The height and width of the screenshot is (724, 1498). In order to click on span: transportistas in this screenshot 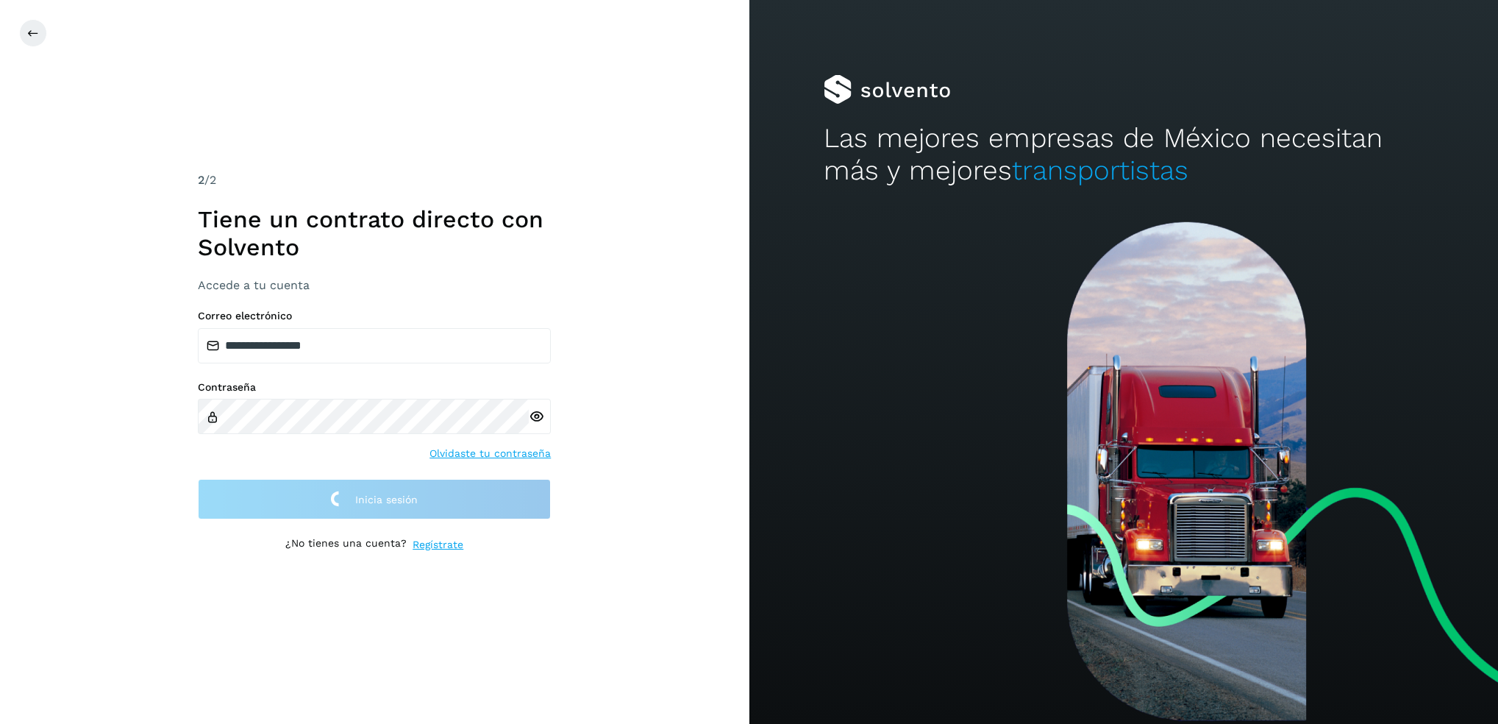, I will do `click(1100, 170)`.